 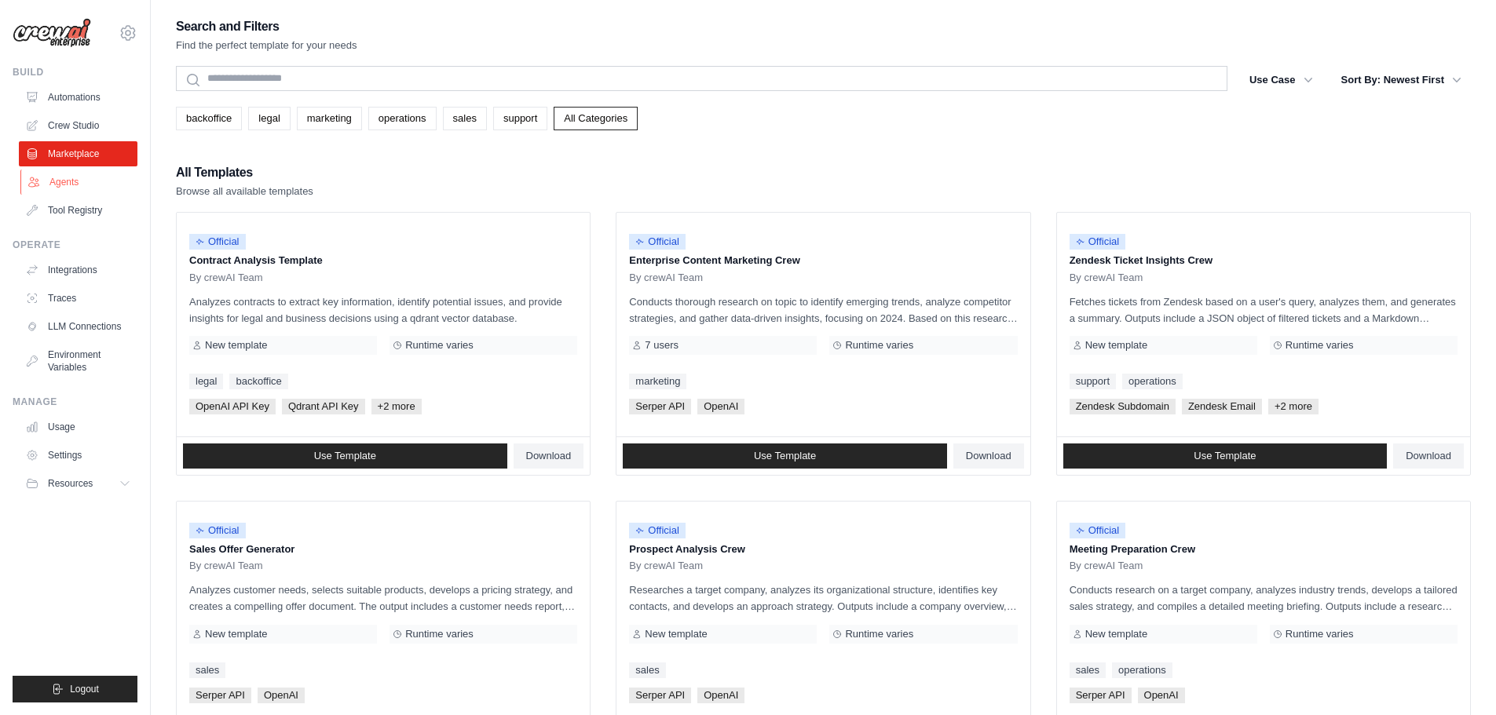 What do you see at coordinates (75, 245) in the screenshot?
I see `div: Operate` at bounding box center [75, 245].